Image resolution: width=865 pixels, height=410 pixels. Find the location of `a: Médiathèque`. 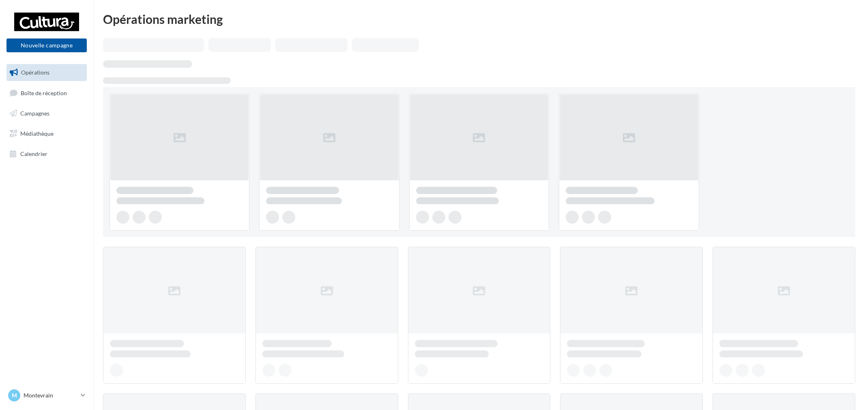

a: Médiathèque is located at coordinates (47, 134).